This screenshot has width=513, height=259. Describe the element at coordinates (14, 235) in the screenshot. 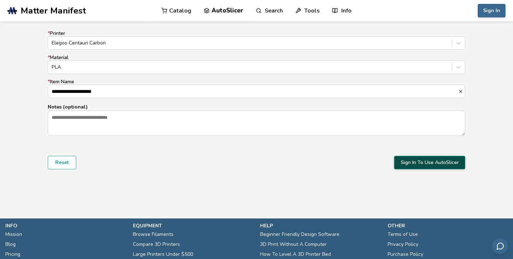

I see `a: Mission` at that location.